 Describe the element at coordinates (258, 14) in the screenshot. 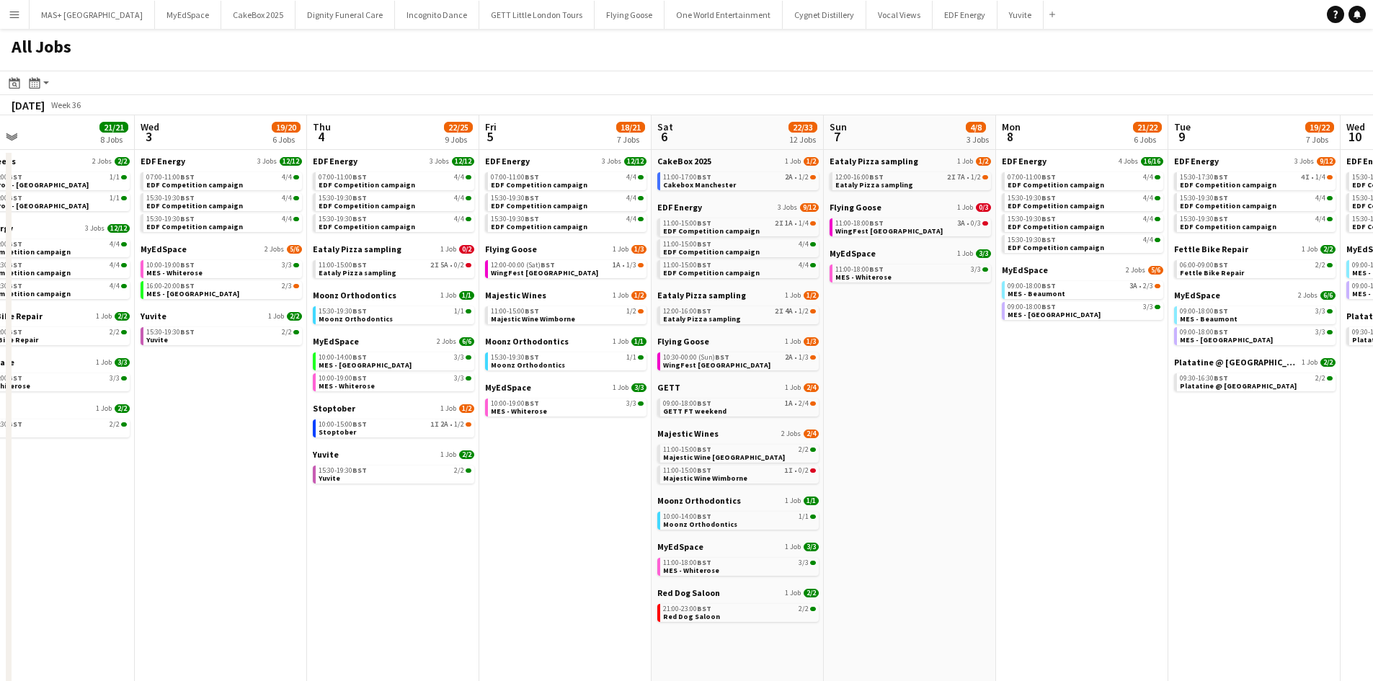

I see `button: CakeBox 2025` at that location.